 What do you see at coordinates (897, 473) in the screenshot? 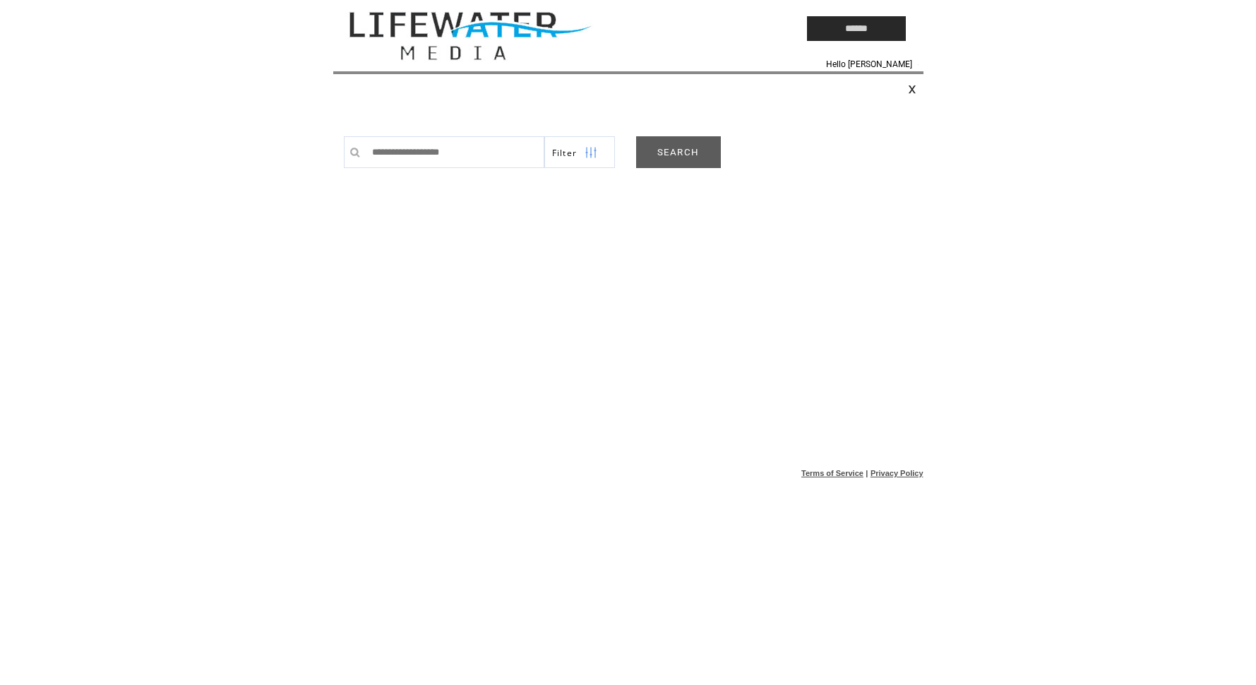
I see `a: Privacy Policy` at bounding box center [897, 473].